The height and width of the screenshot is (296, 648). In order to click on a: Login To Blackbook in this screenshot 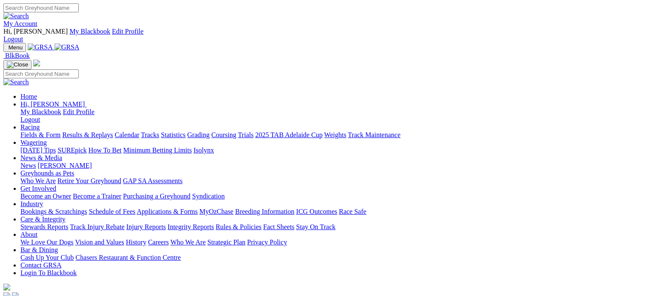, I will do `click(49, 273)`.